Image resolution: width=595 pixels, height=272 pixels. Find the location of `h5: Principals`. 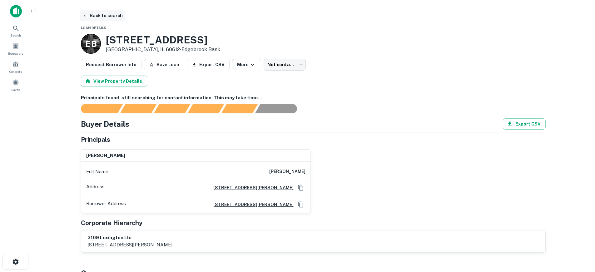

h5: Principals is located at coordinates (96, 140).